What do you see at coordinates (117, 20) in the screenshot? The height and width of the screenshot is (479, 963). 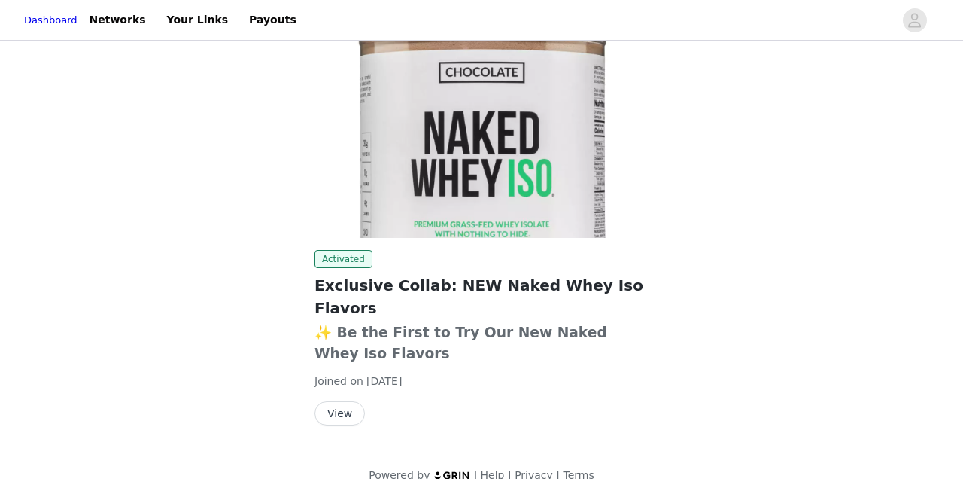 I see `a: Networks` at bounding box center [117, 20].